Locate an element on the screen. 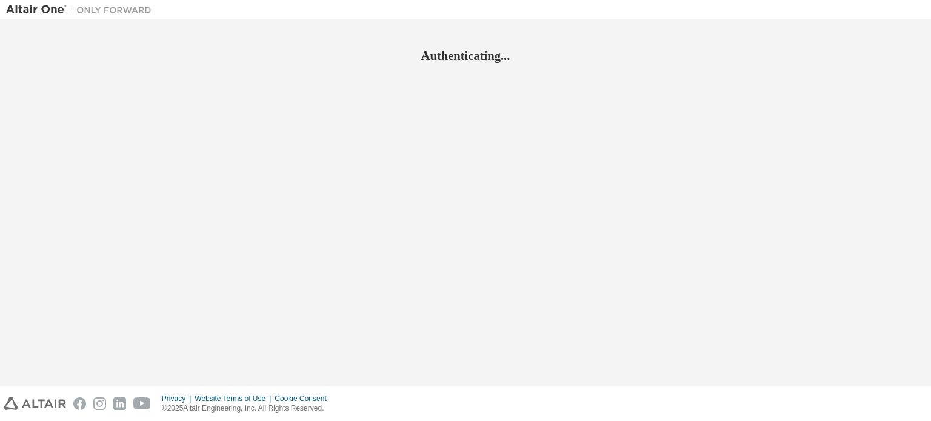 The image size is (931, 421). img: youtube.svg is located at coordinates (142, 404).